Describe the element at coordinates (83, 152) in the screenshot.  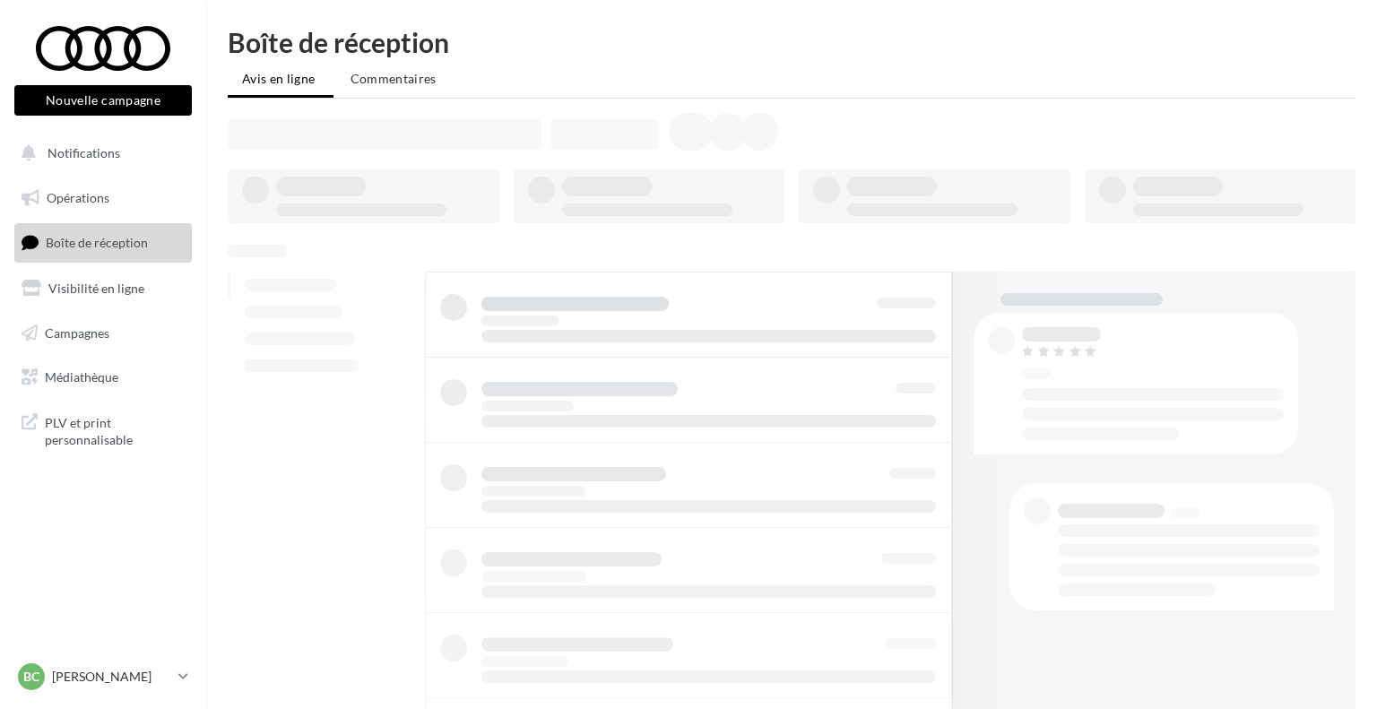
I see `span: Notifications` at that location.